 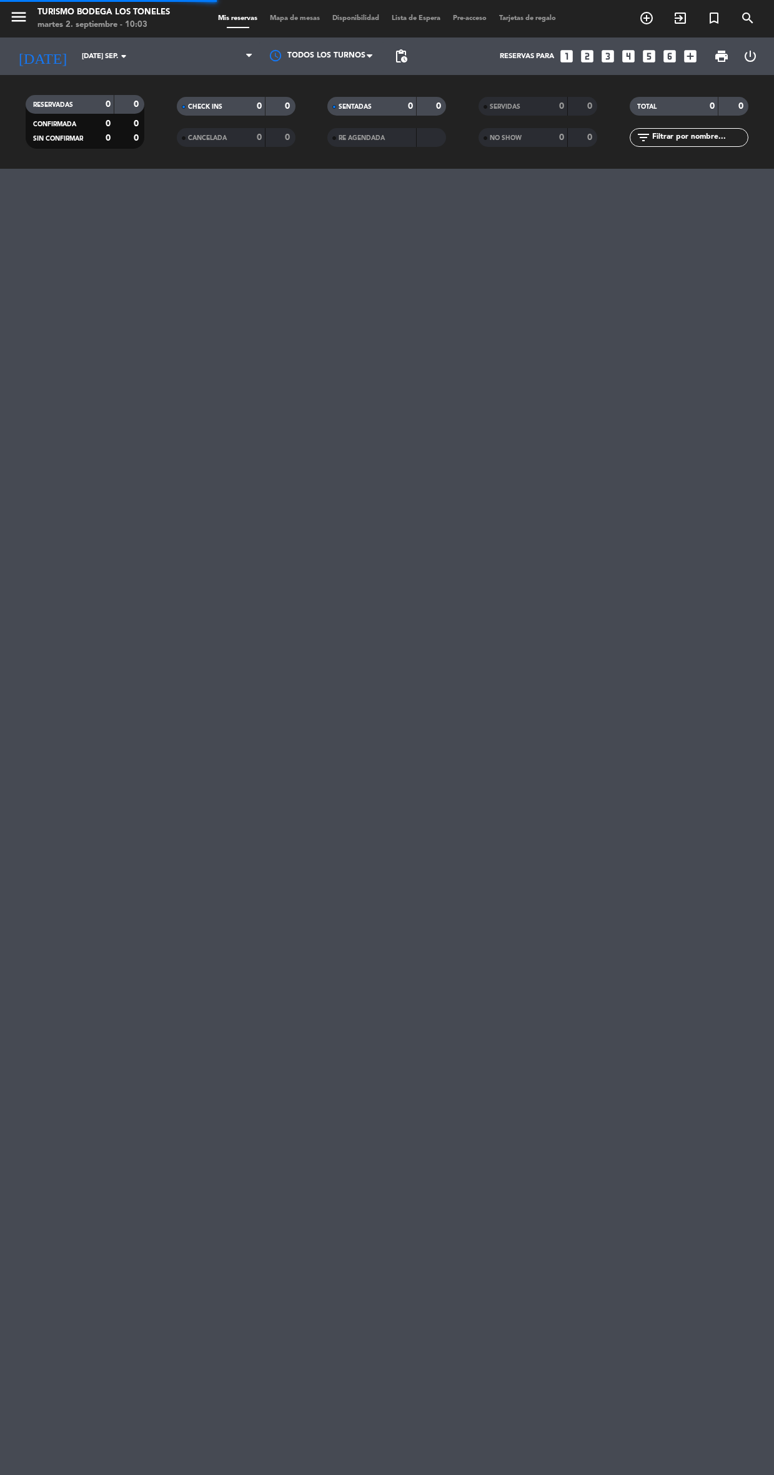 I want to click on button: menu, so click(x=19, y=19).